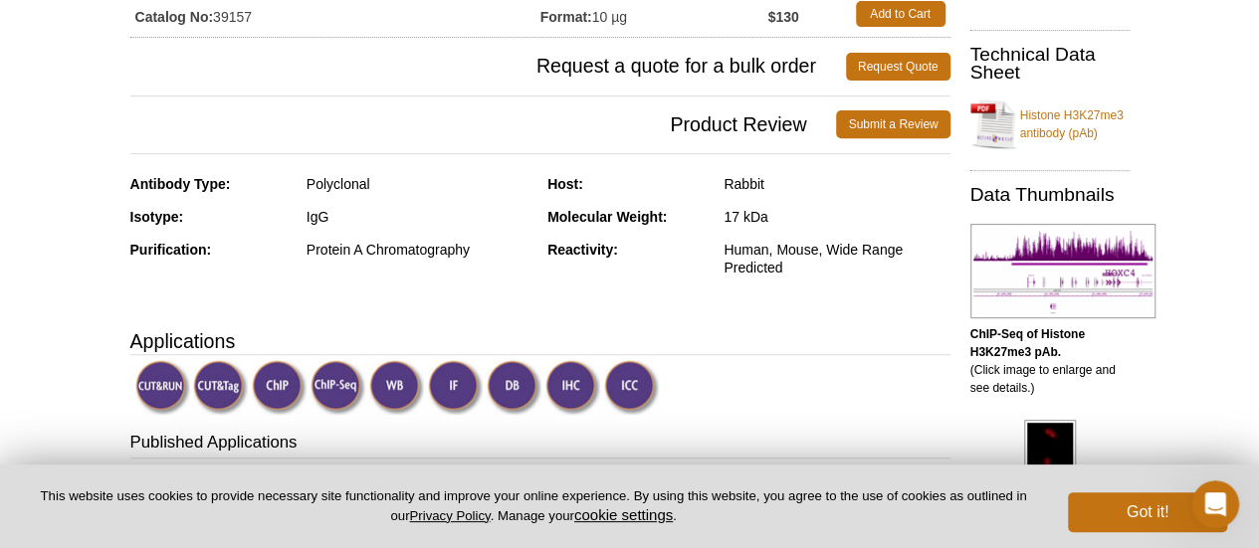  I want to click on span: Request a quote for a bulk order, so click(488, 67).